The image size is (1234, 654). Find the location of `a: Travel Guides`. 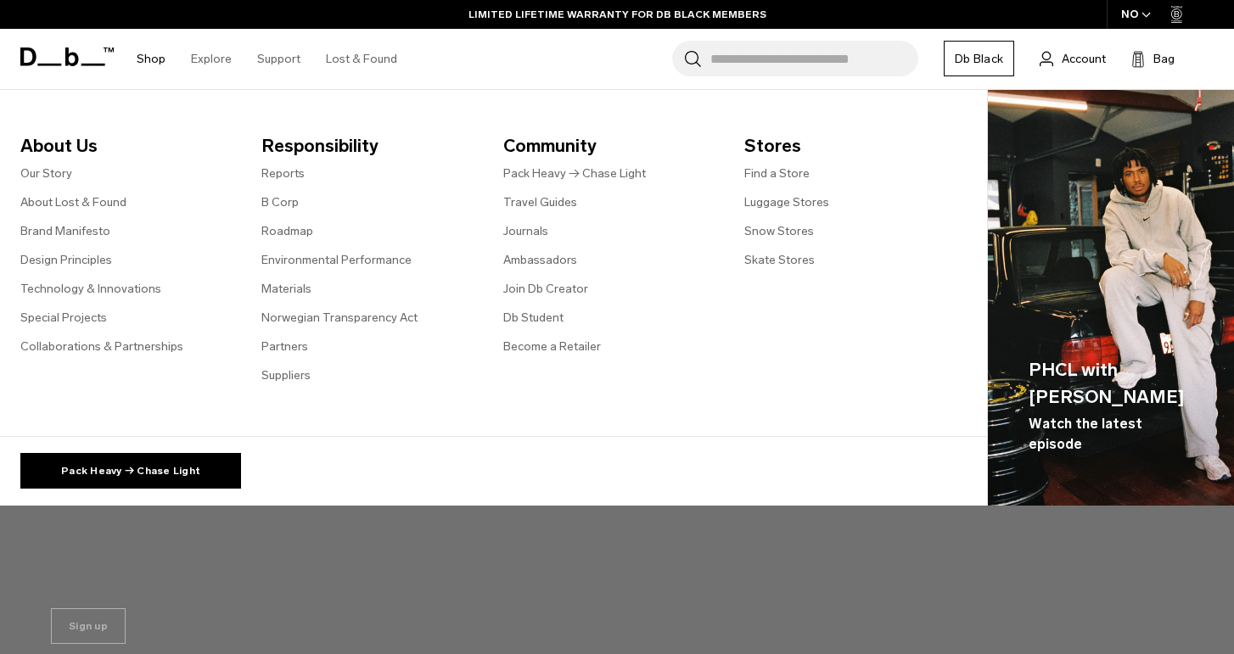

a: Travel Guides is located at coordinates (540, 202).